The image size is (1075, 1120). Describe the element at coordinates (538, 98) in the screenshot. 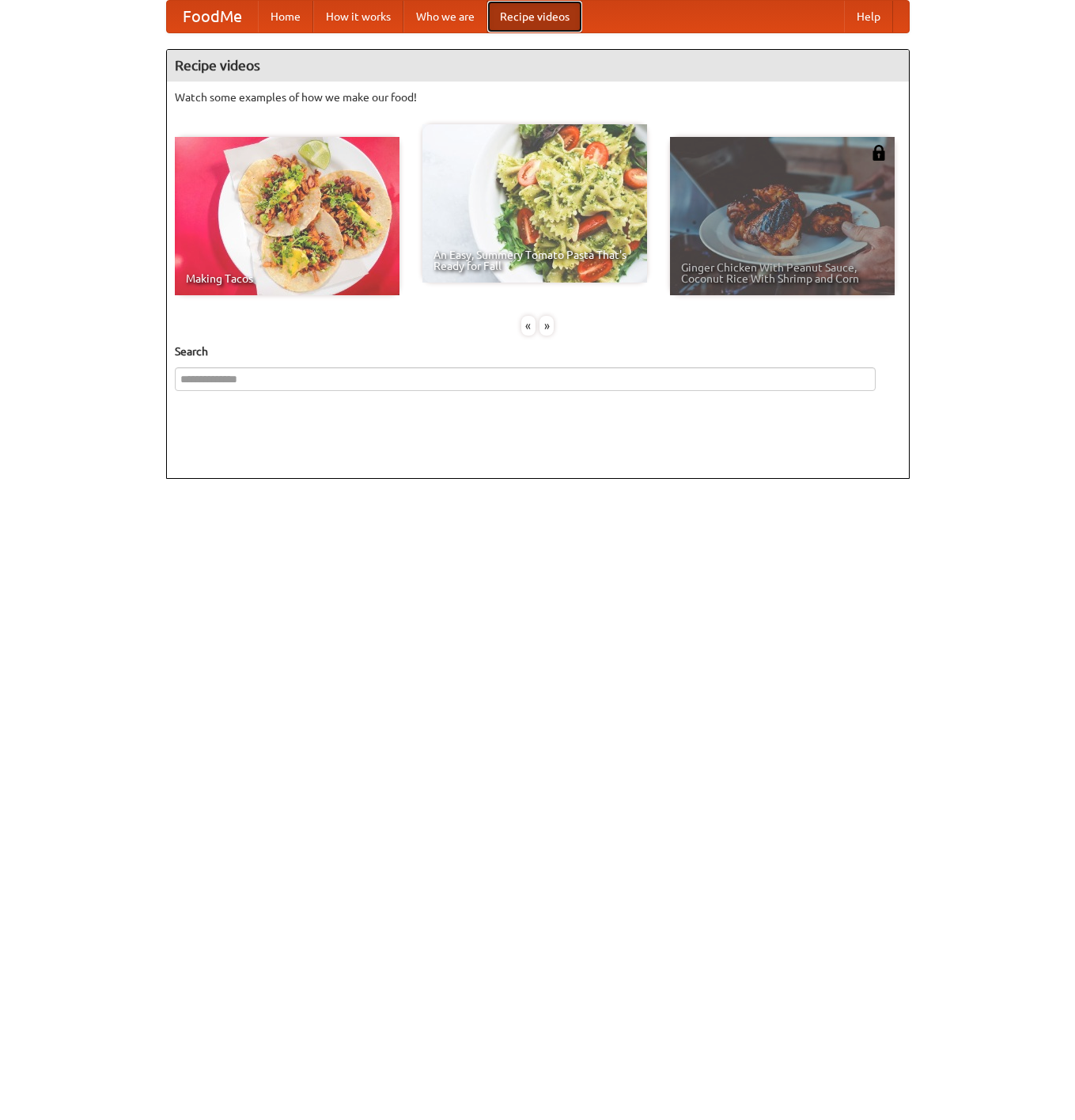

I see `p: Watch some examples of how we make our food!` at that location.